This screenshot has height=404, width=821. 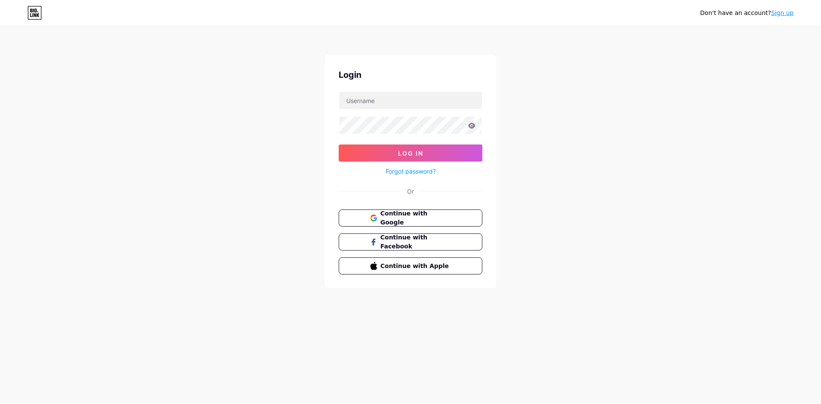 I want to click on a: Continue with Google, so click(x=411, y=218).